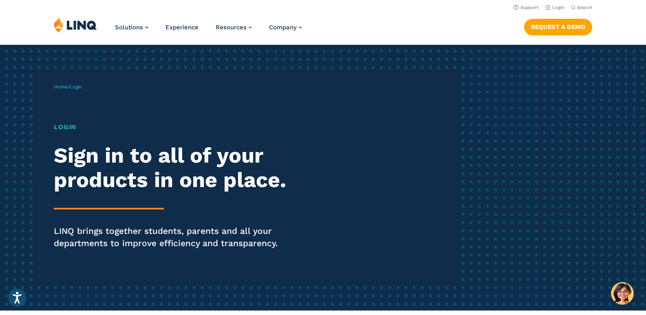 This screenshot has width=646, height=315. What do you see at coordinates (286, 27) in the screenshot?
I see `a: Company` at bounding box center [286, 27].